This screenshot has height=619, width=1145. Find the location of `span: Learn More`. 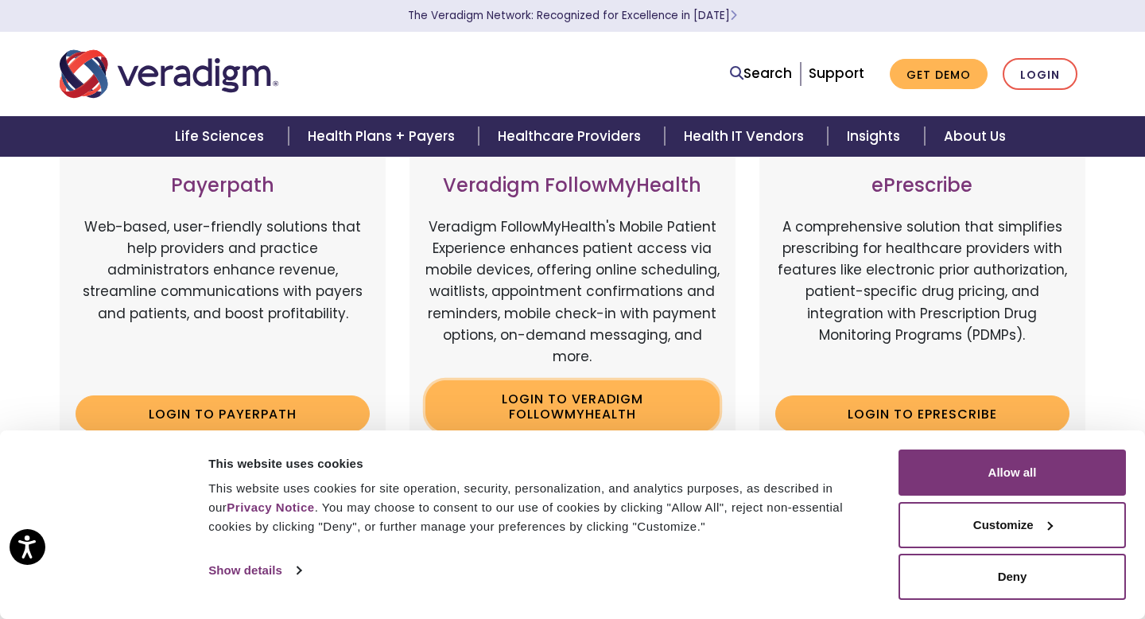

span: Learn More is located at coordinates (733, 15).